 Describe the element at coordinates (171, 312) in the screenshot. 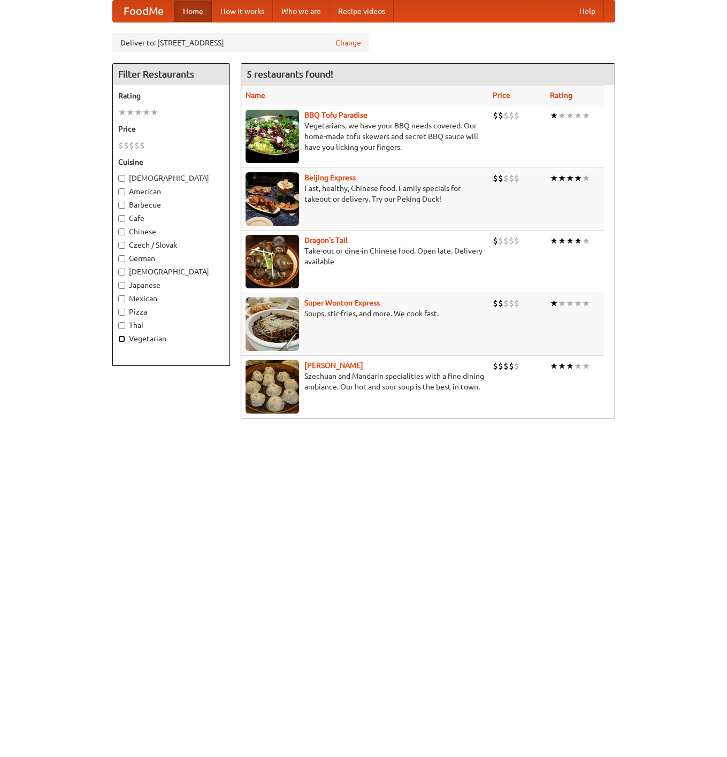

I see `label: Pizza` at that location.